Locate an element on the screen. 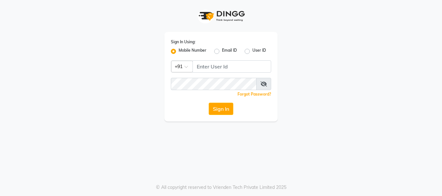 Image resolution: width=442 pixels, height=196 pixels. label: User ID is located at coordinates (259, 51).